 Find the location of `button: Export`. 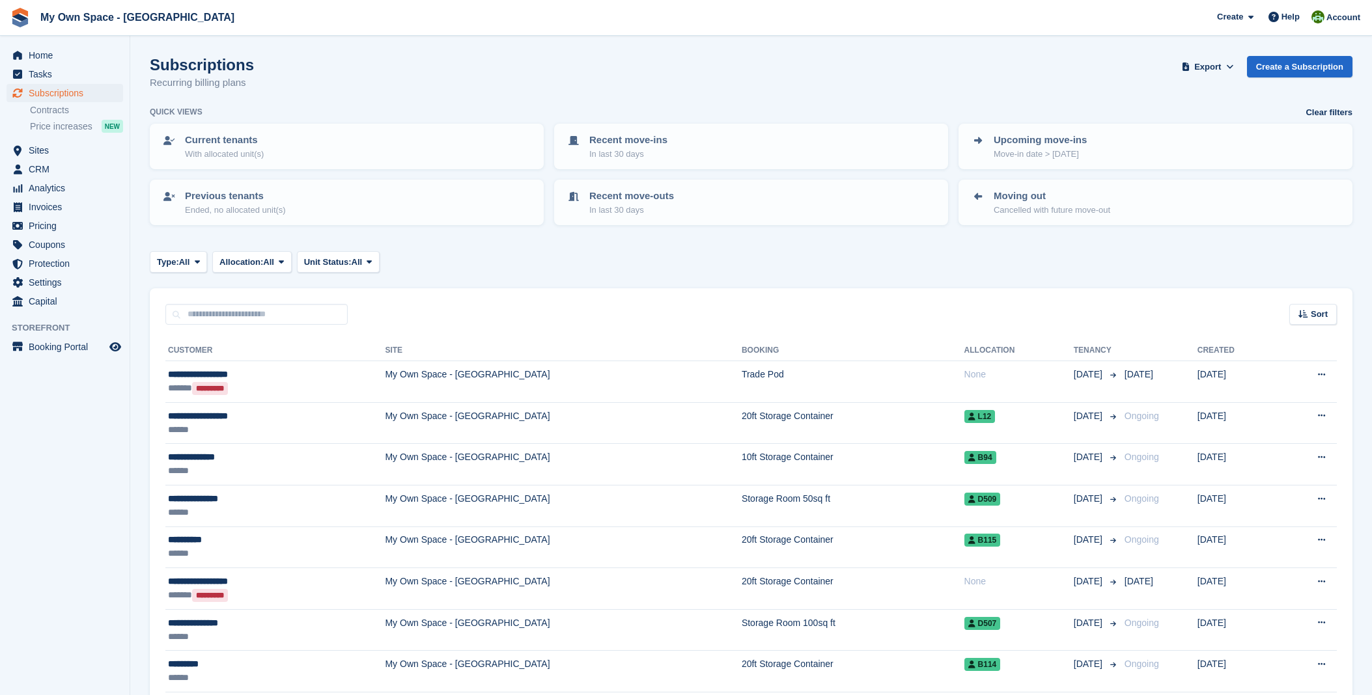

button: Export is located at coordinates (1208, 66).